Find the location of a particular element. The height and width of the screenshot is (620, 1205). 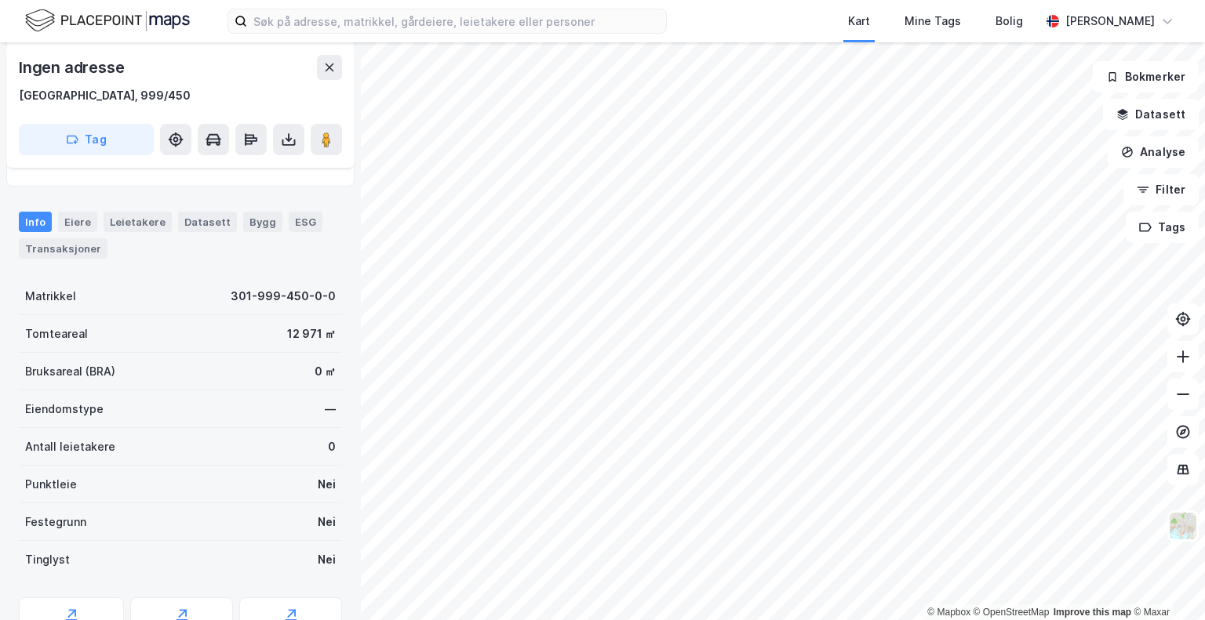

div: Tinglyst is located at coordinates (47, 560).